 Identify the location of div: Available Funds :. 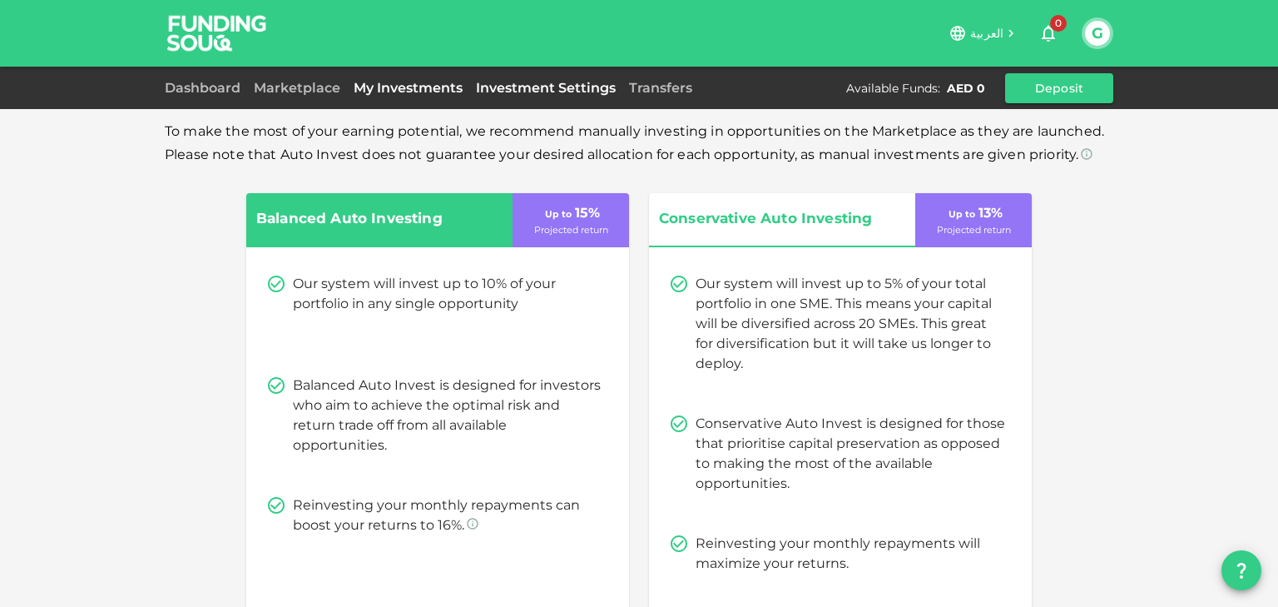
(893, 88).